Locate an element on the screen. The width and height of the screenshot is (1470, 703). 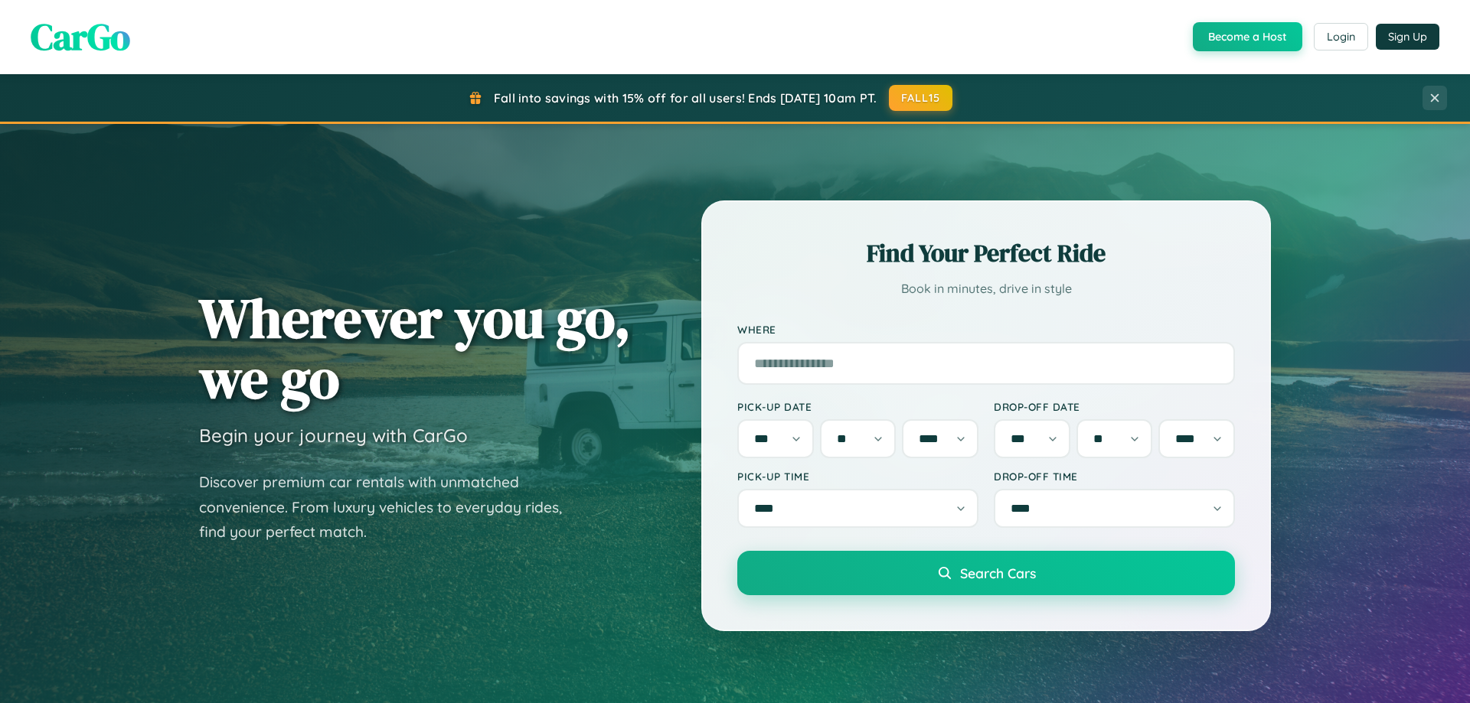
label: Drop-off Time is located at coordinates (1114, 476).